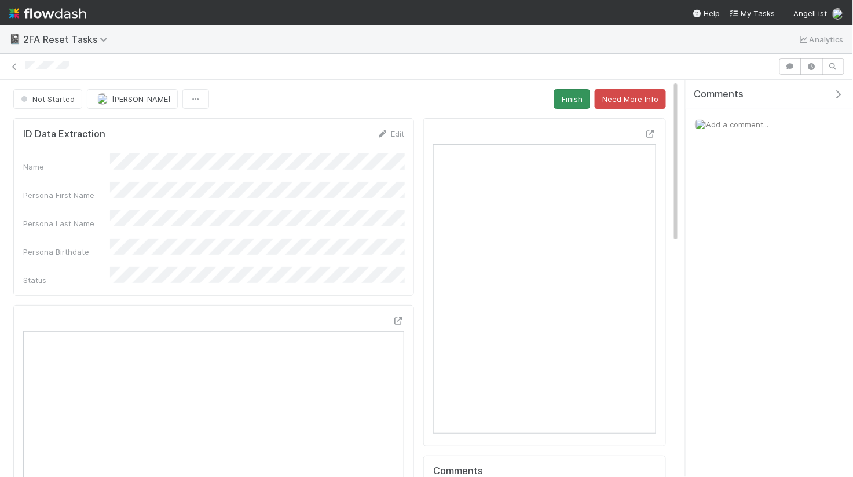 The image size is (853, 477). I want to click on span: Add a comment..., so click(737, 124).